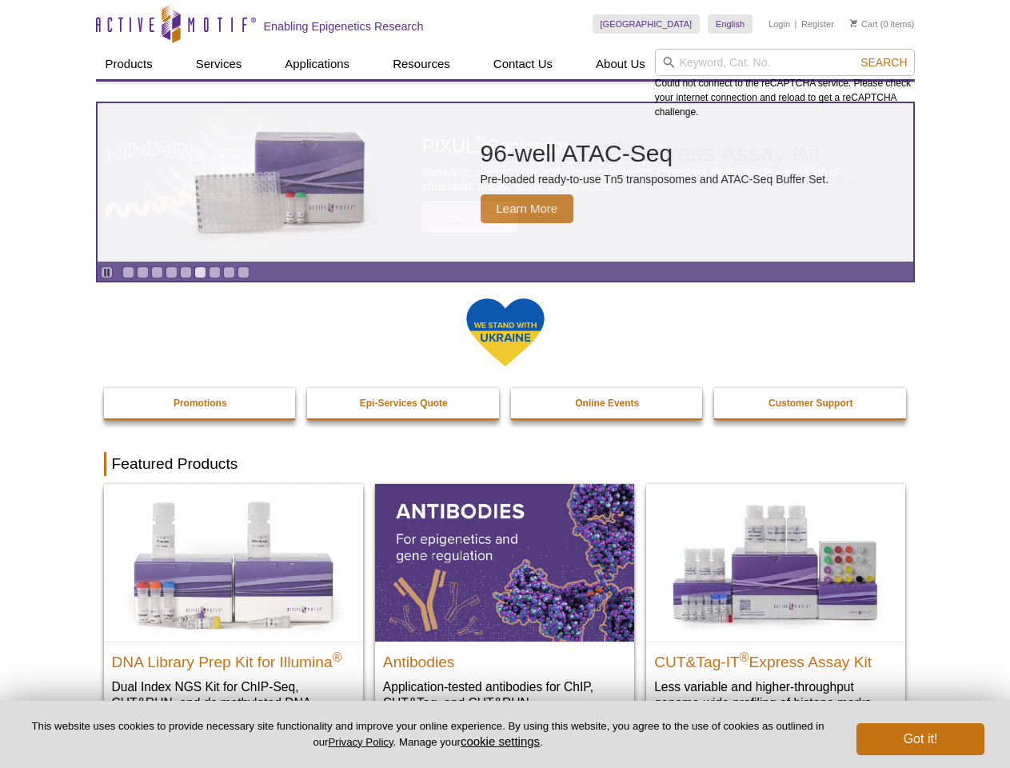 The image size is (1010, 768). I want to click on strong: Online Events, so click(607, 403).